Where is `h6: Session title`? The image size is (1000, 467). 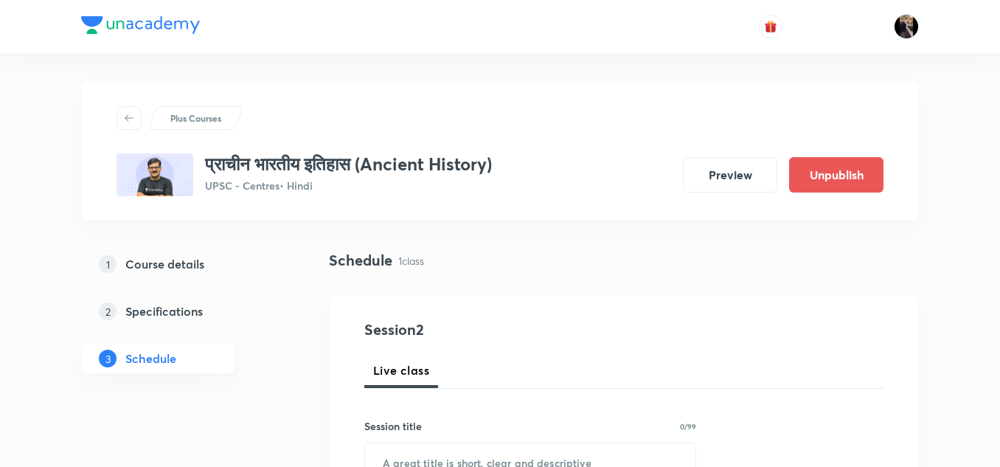 h6: Session title is located at coordinates (393, 426).